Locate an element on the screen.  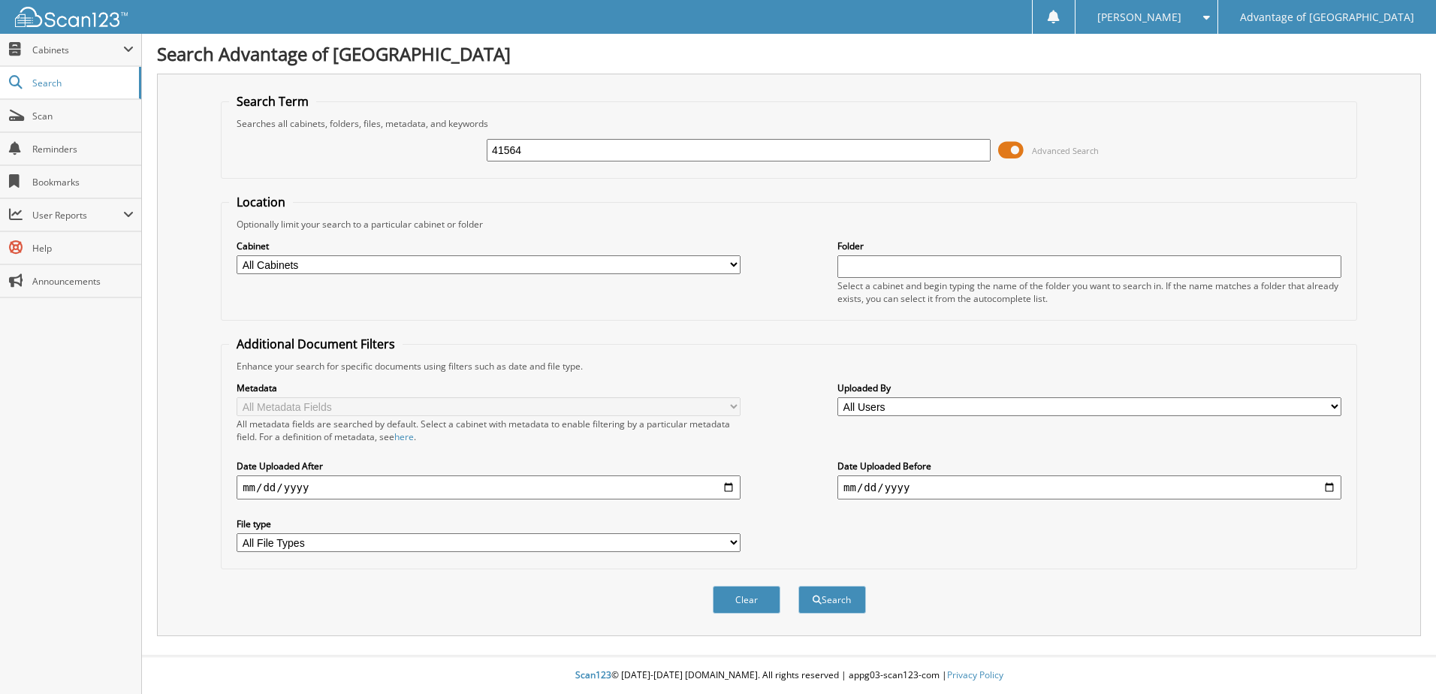
span: Reminders is located at coordinates (83, 149).